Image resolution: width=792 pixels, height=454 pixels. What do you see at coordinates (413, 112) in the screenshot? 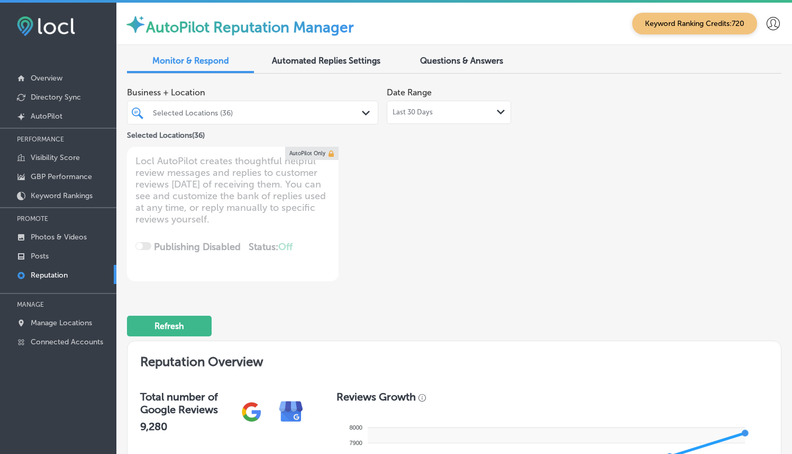
I see `span: Last 30 Days` at bounding box center [413, 112].